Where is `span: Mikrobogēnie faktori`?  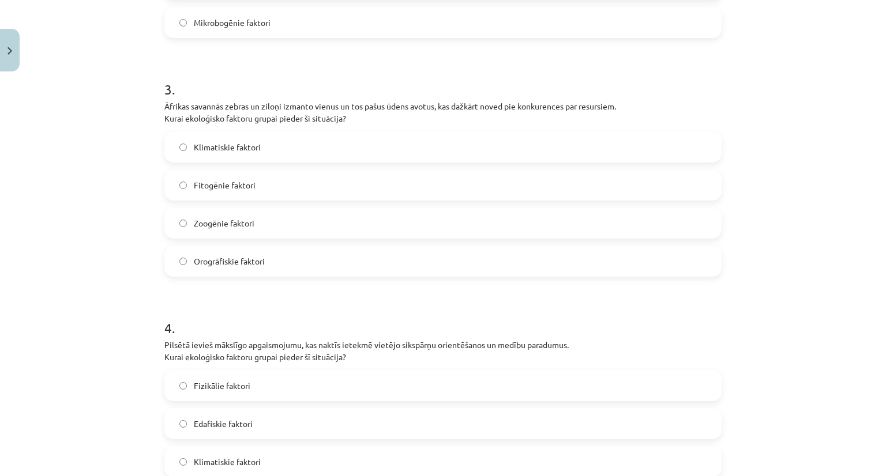
span: Mikrobogēnie faktori is located at coordinates (232, 22).